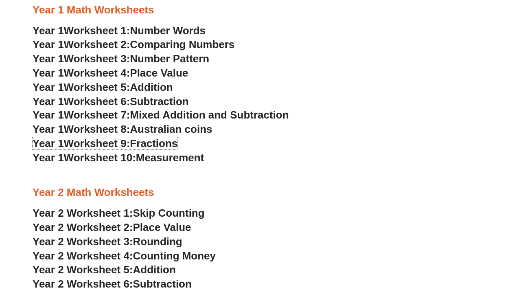 Image resolution: width=521 pixels, height=290 pixels. Describe the element at coordinates (112, 283) in the screenshot. I see `a: Year 2 Worksheet 6:Subtraction` at that location.